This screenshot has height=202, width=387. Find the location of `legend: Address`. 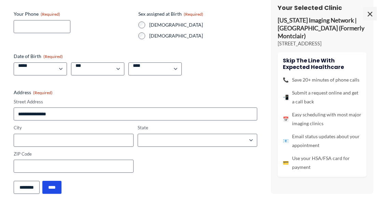

legend: Address is located at coordinates (33, 93).